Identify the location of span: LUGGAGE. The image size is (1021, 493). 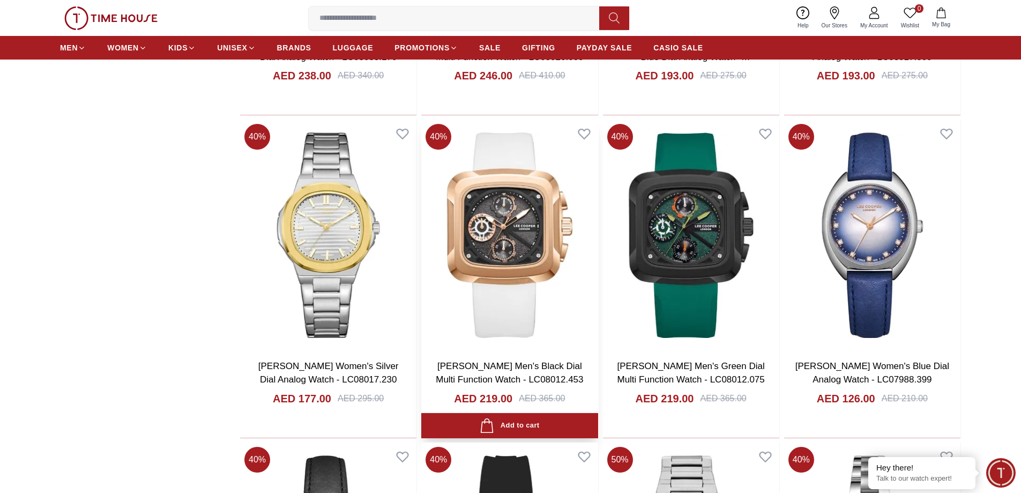
(353, 48).